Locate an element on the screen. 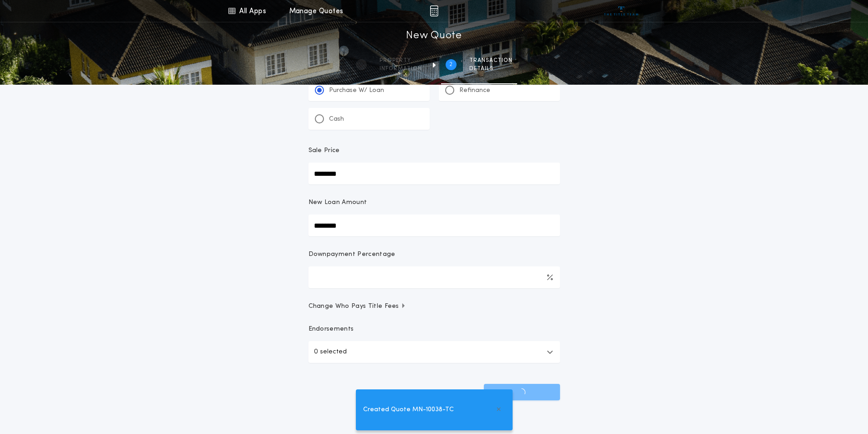 This screenshot has height=434, width=868. p: Downpayment Percentage is located at coordinates (352, 255).